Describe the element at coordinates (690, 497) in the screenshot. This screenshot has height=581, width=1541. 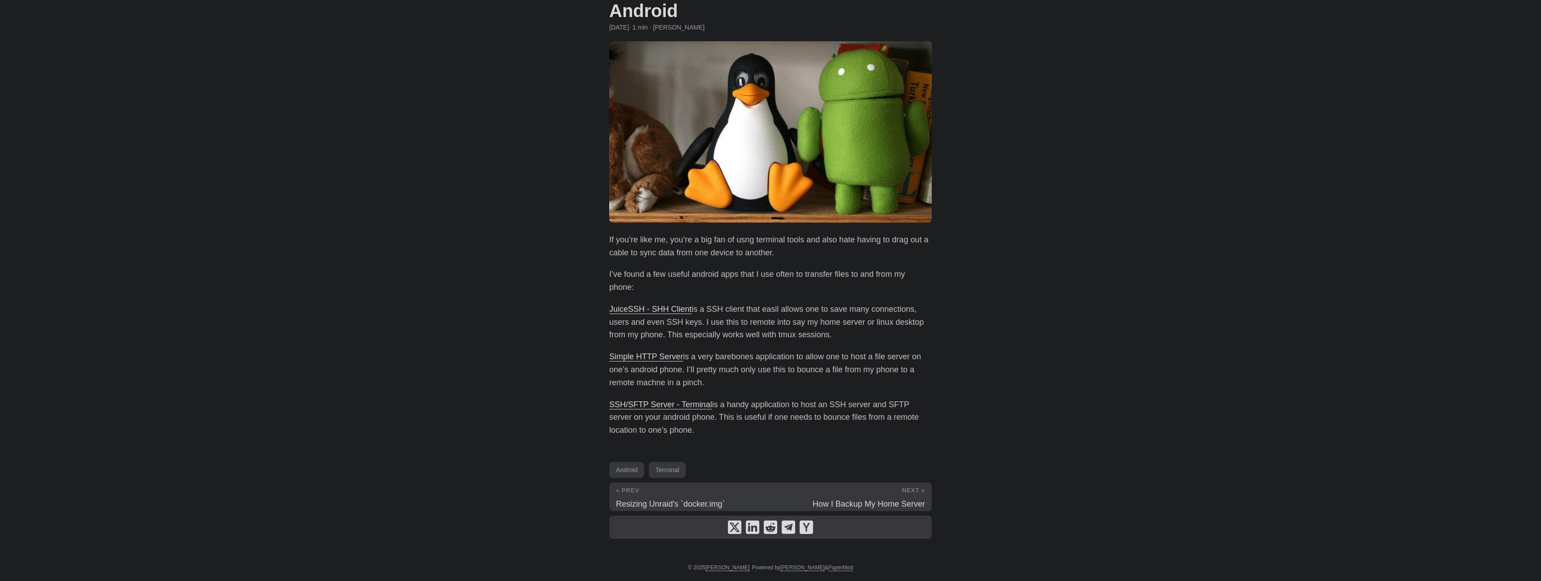
I see `a: « Prev Resizing Unraid's `docker.img`` at that location.